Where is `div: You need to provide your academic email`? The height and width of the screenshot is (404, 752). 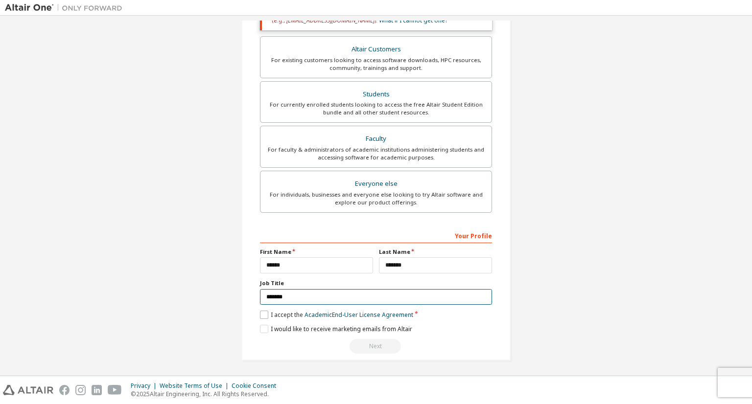 div: You need to provide your academic email is located at coordinates (376, 347).